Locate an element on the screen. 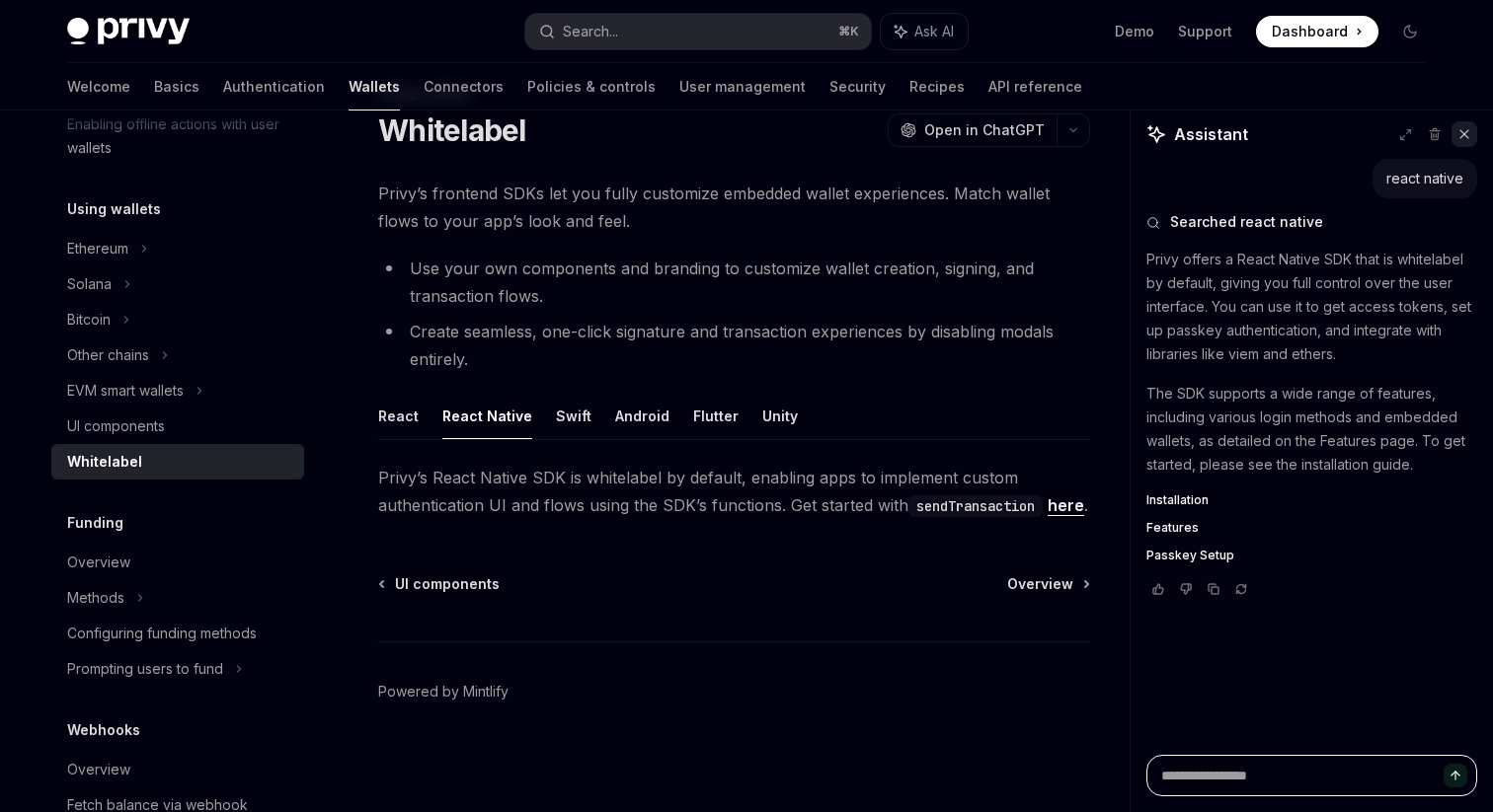 This screenshot has width=1493, height=812. span: Assistant is located at coordinates (1211, 135).